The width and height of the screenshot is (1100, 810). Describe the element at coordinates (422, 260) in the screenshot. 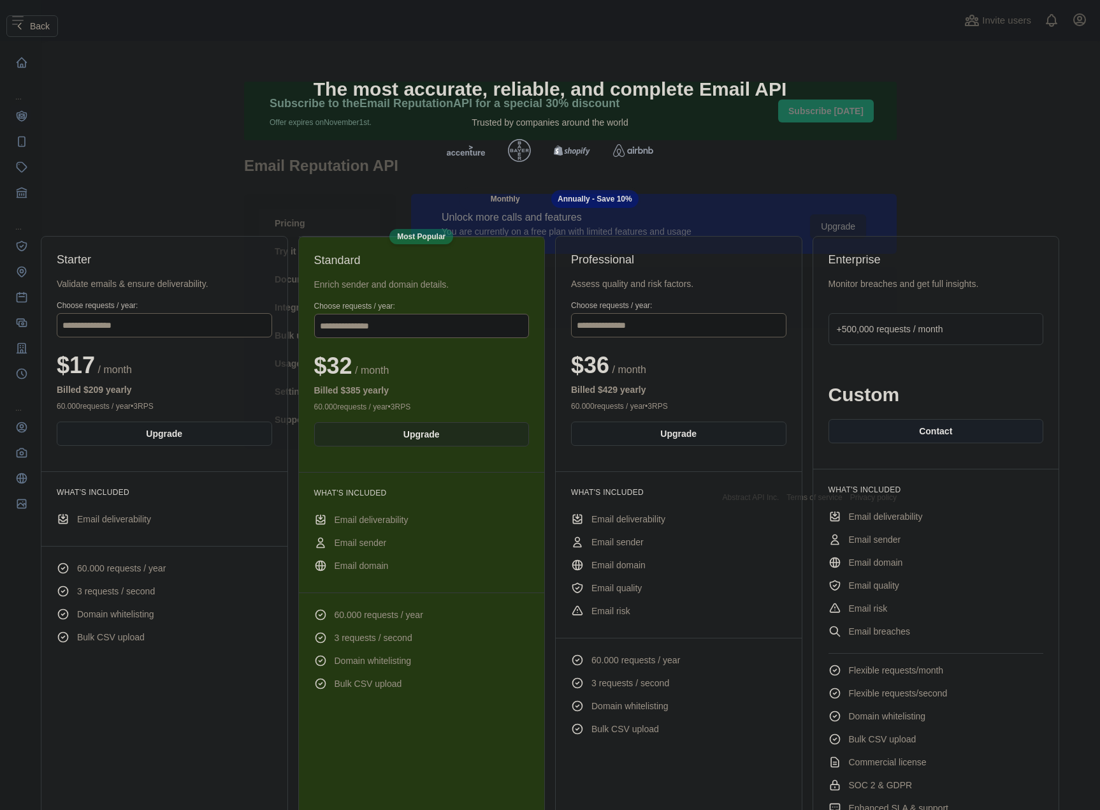

I see `h2: Standard` at that location.